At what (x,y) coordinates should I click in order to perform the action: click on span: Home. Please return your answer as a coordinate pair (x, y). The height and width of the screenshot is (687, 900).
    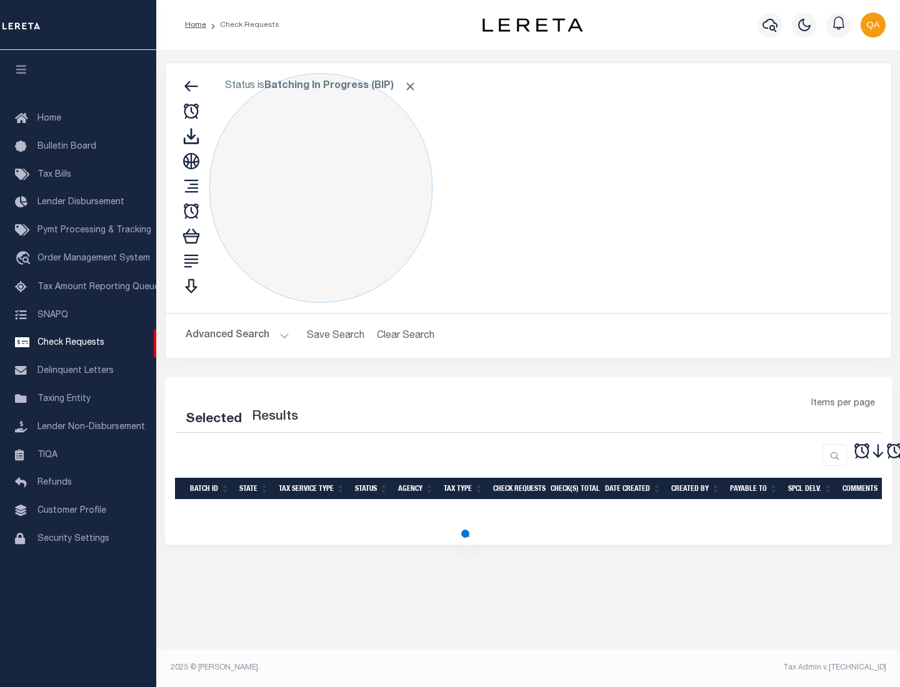
    Looking at the image, I should click on (49, 119).